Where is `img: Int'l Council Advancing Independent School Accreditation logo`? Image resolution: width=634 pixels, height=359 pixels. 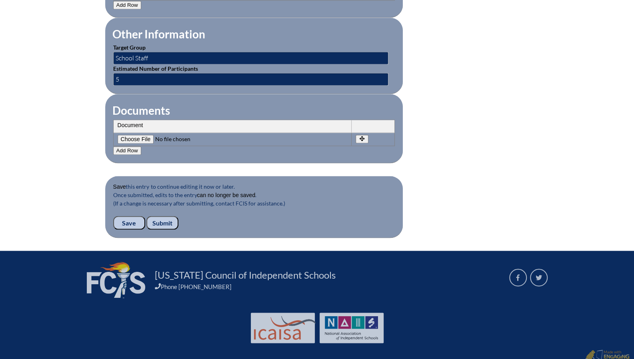
img: Int'l Council Advancing Independent School Accreditation logo is located at coordinates (285, 328).